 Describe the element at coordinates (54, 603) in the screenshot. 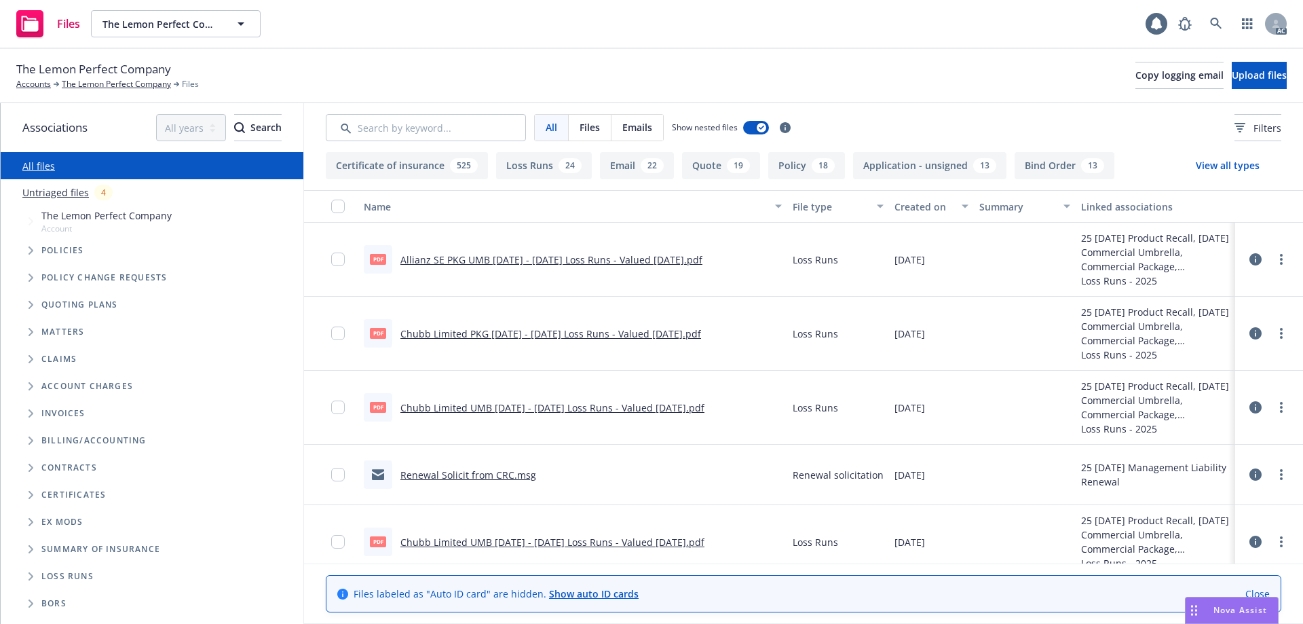

I see `span: BORs` at that location.